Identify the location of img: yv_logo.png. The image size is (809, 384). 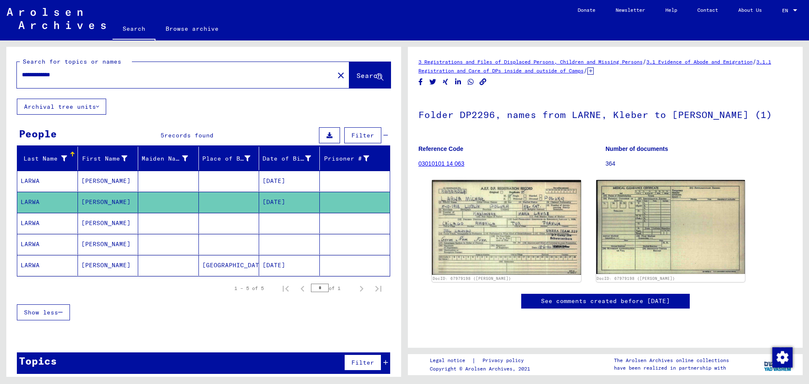
(777, 364).